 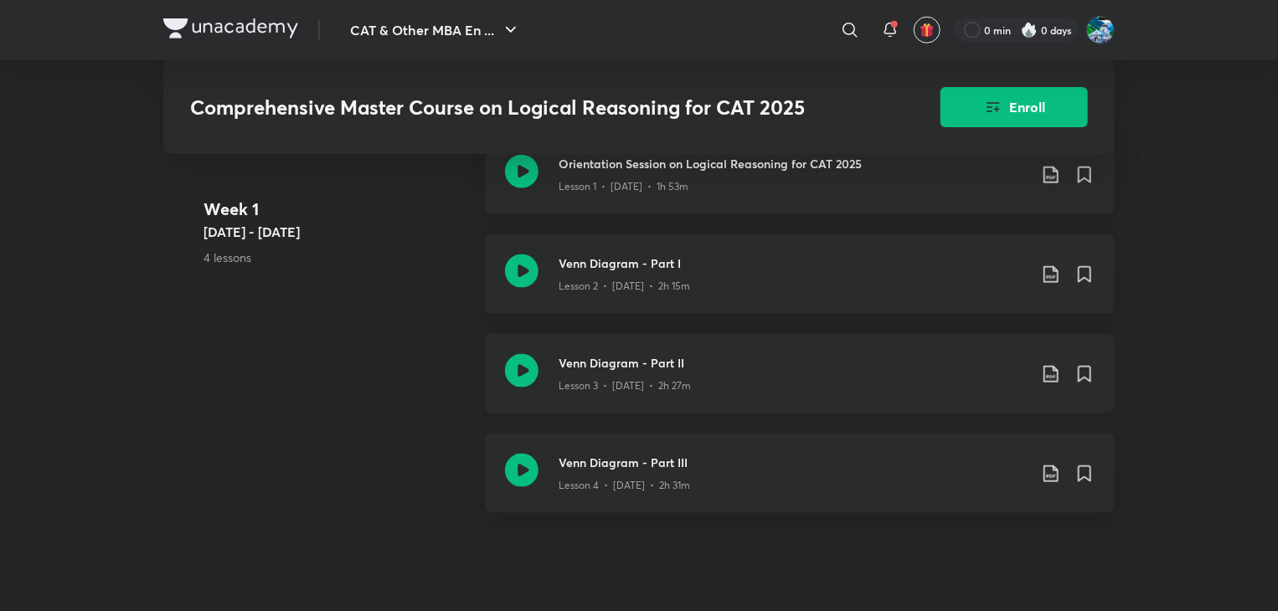 I want to click on button: Enroll, so click(x=1014, y=107).